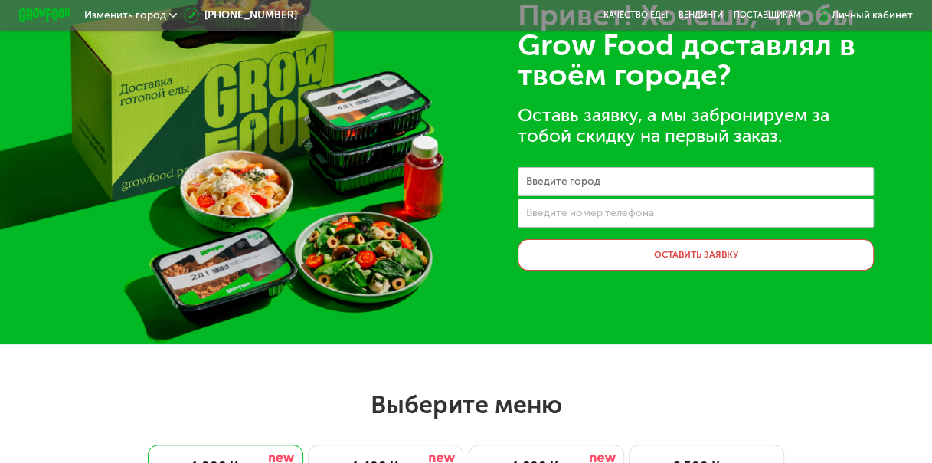 The image size is (932, 463). What do you see at coordinates (695, 126) in the screenshot?
I see `div: Оставь заявку, а мы забронируем за тобой скидку на первый заказ.` at bounding box center [695, 126].